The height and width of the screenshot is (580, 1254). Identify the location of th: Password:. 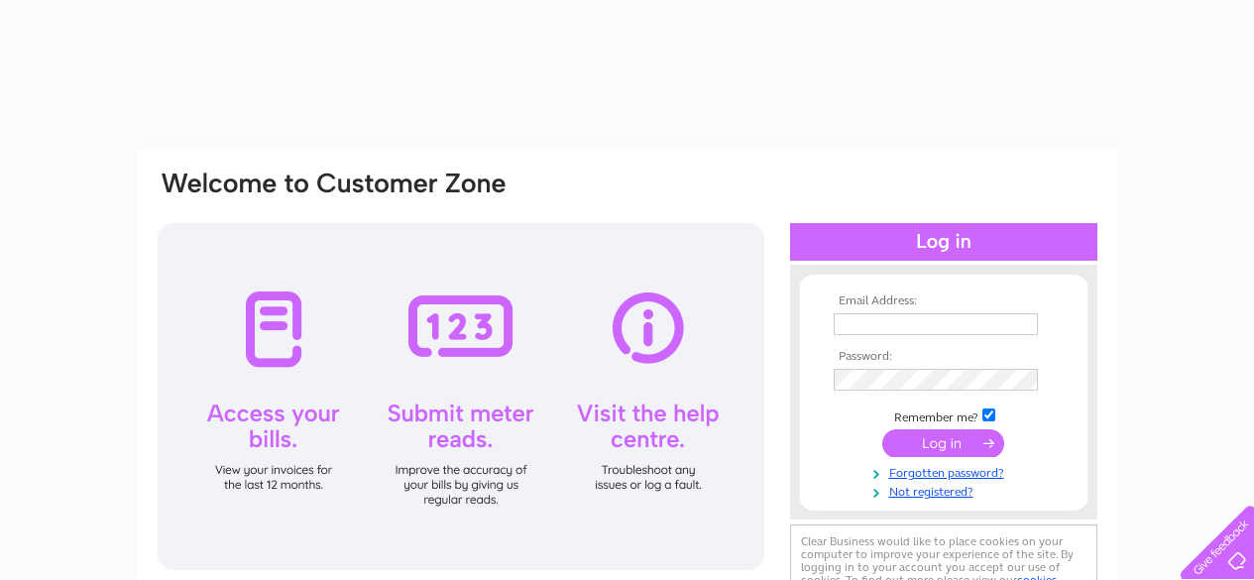
(944, 357).